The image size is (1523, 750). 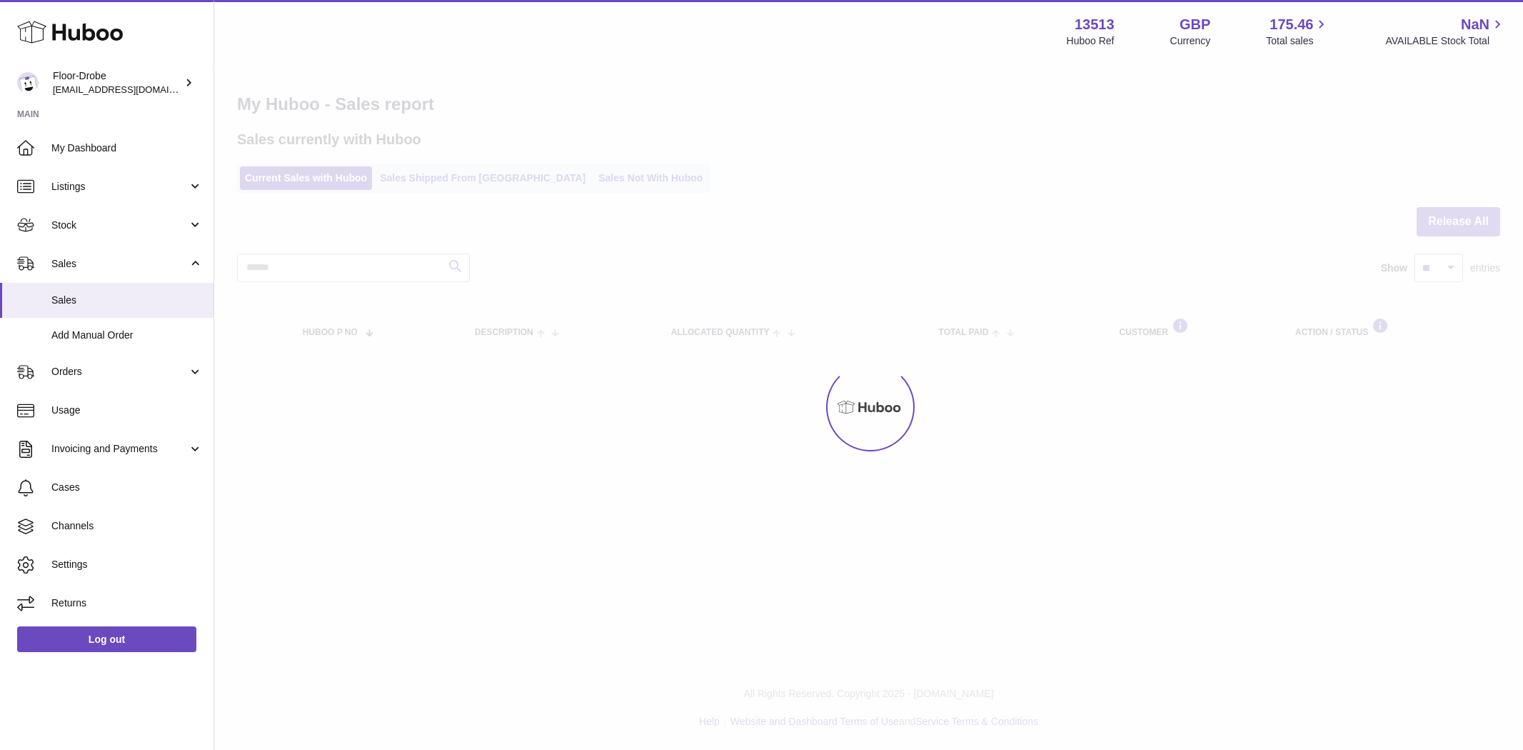 I want to click on a: 175.46 Total sales, so click(x=1298, y=31).